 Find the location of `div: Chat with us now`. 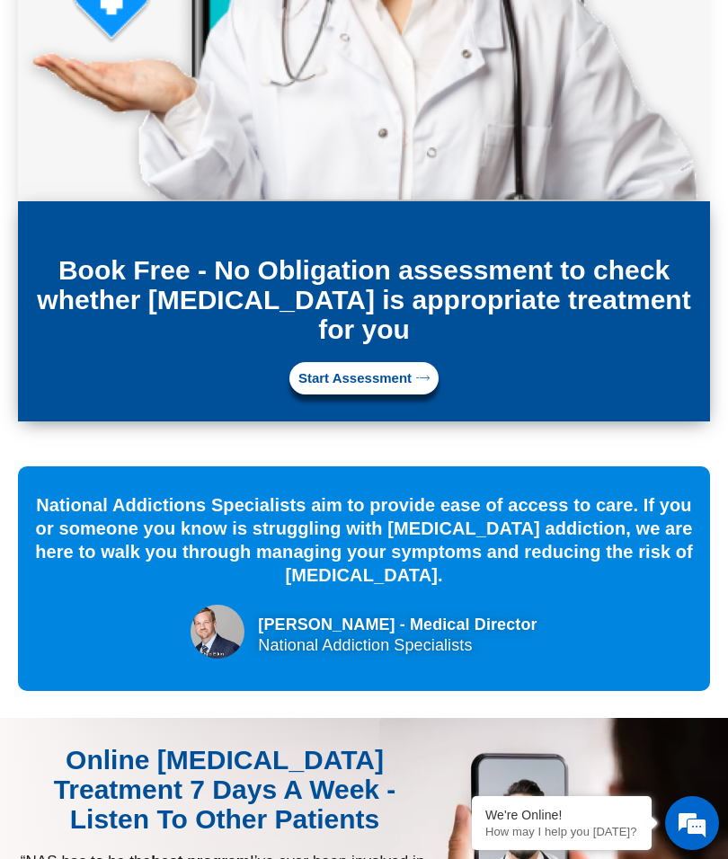

div: Chat with us now is located at coordinates (225, 106).